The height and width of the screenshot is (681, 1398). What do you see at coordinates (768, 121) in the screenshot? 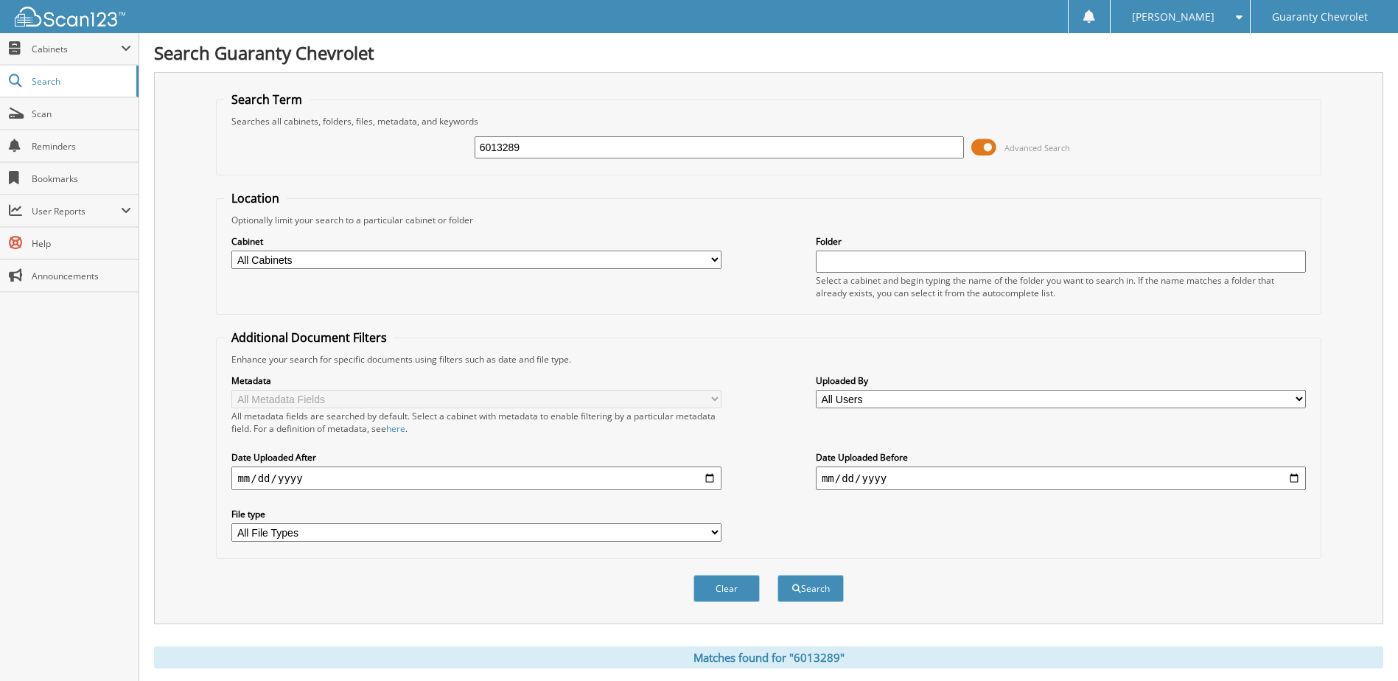
I see `div: Searches all cabinets, folders, files, metadata, and keywords` at bounding box center [768, 121].